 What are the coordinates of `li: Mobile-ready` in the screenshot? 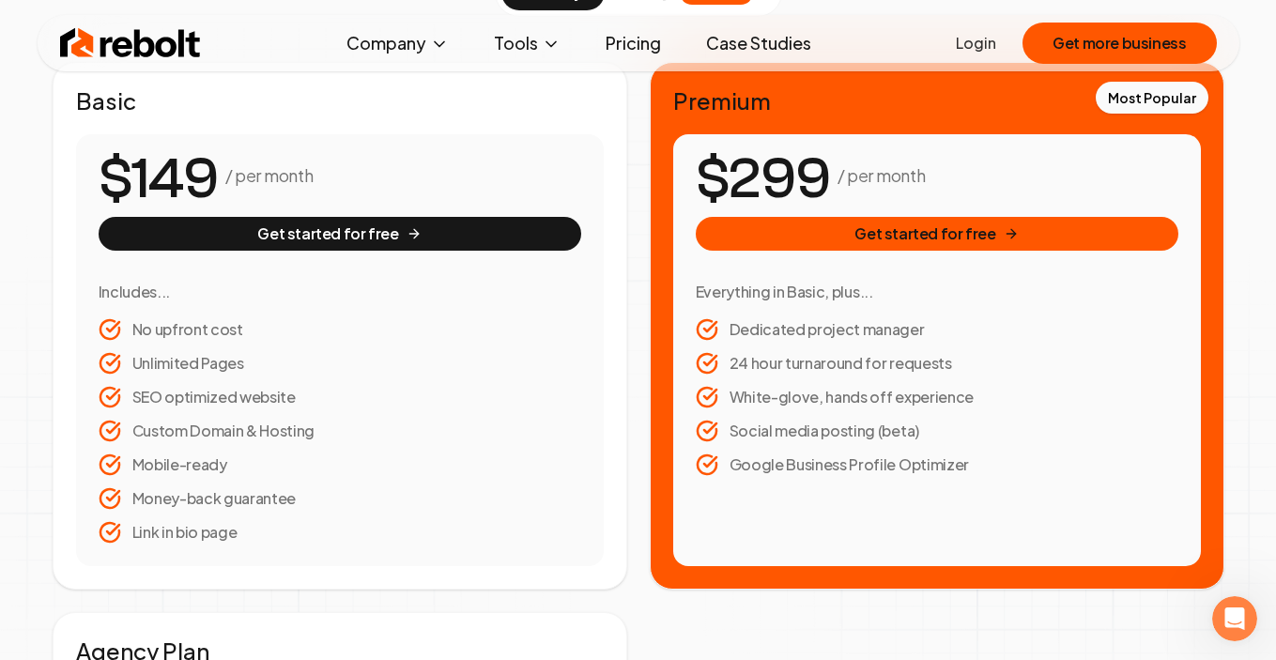 It's located at (340, 465).